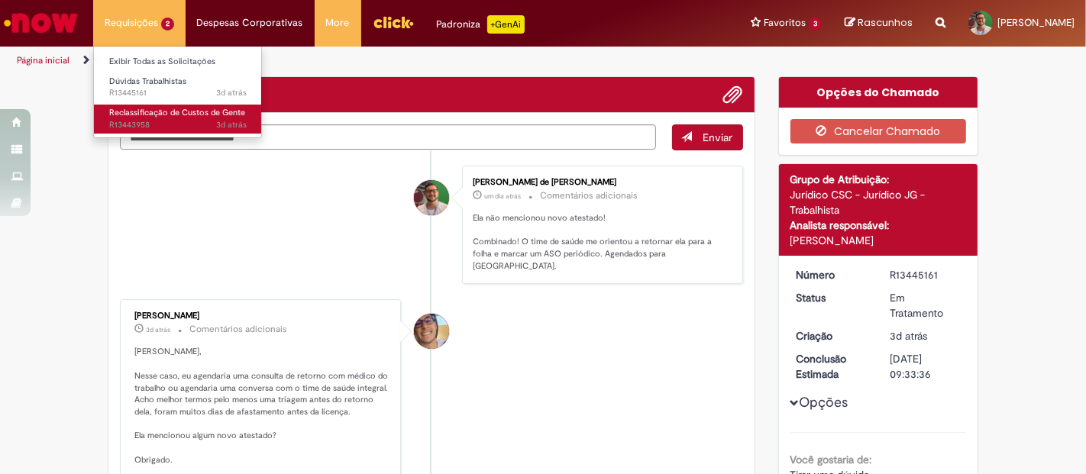 The width and height of the screenshot is (1086, 474). I want to click on span: Reclassificação de Custos de Gente, so click(177, 112).